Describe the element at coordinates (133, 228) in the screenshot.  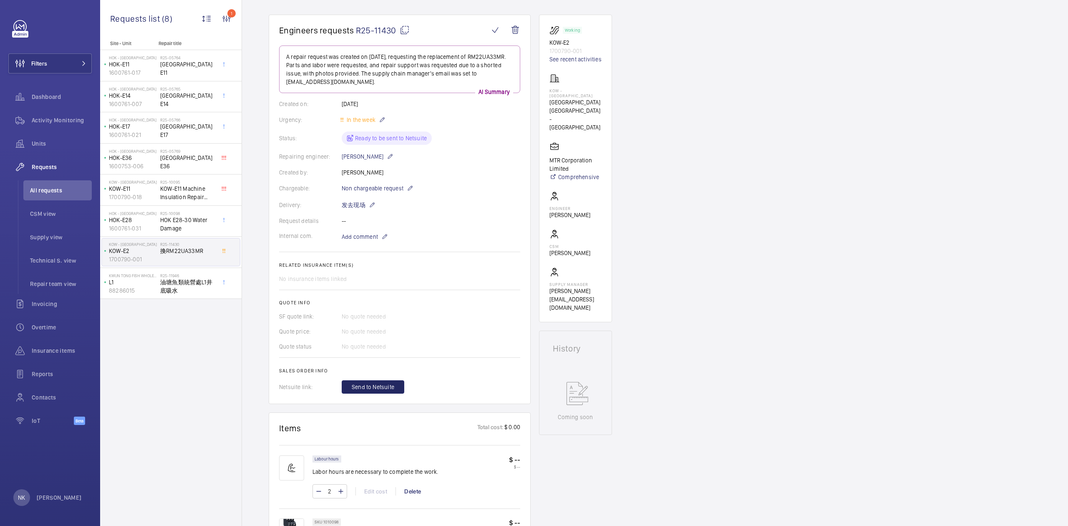
I see `p: 1600761-031` at that location.